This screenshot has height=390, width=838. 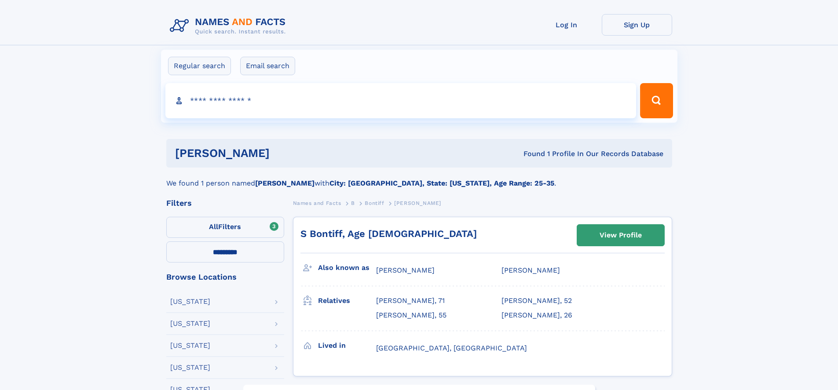 I want to click on img: Logo Names and Facts, so click(x=230, y=26).